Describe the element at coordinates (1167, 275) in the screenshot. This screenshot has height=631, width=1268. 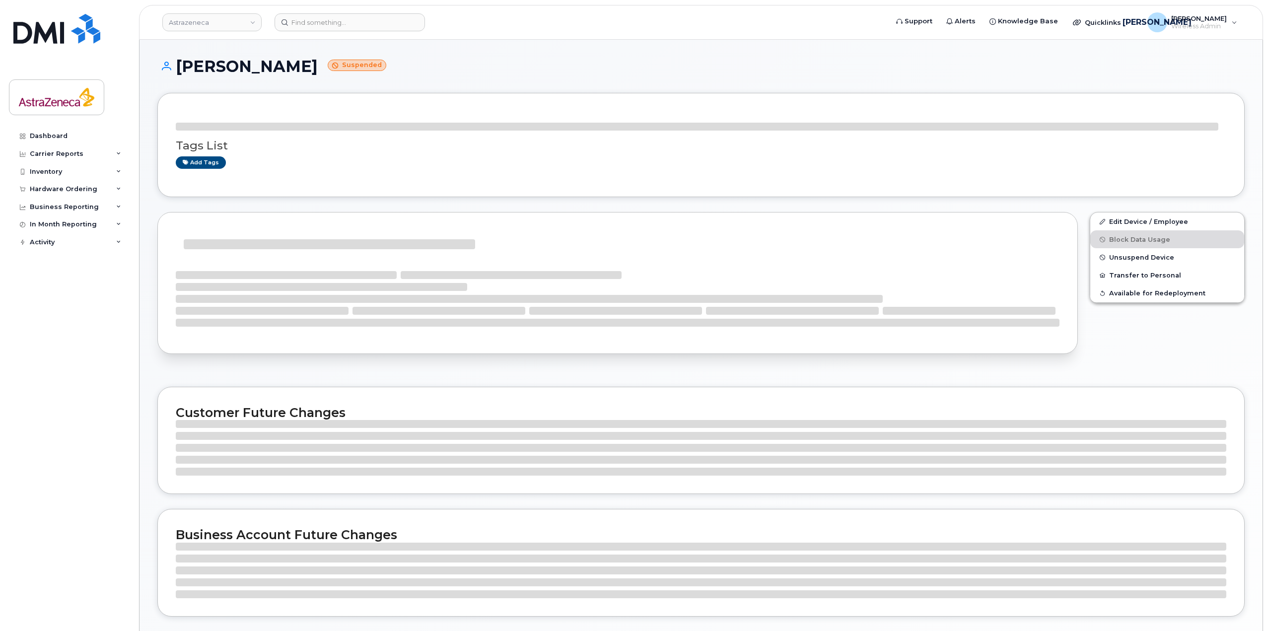
I see `button: Transfer to Personal` at that location.